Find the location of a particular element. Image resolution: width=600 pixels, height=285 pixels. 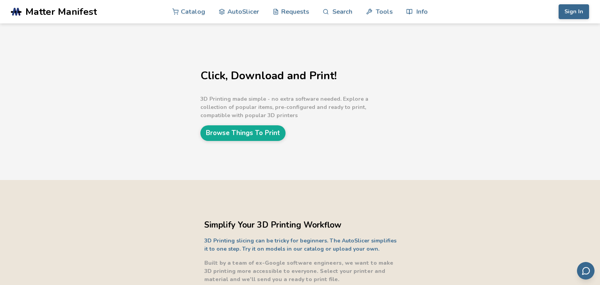

p: 3D Printing made simple - no extra software needed. Explore a collection of popular items, pre-co... is located at coordinates (298, 107).